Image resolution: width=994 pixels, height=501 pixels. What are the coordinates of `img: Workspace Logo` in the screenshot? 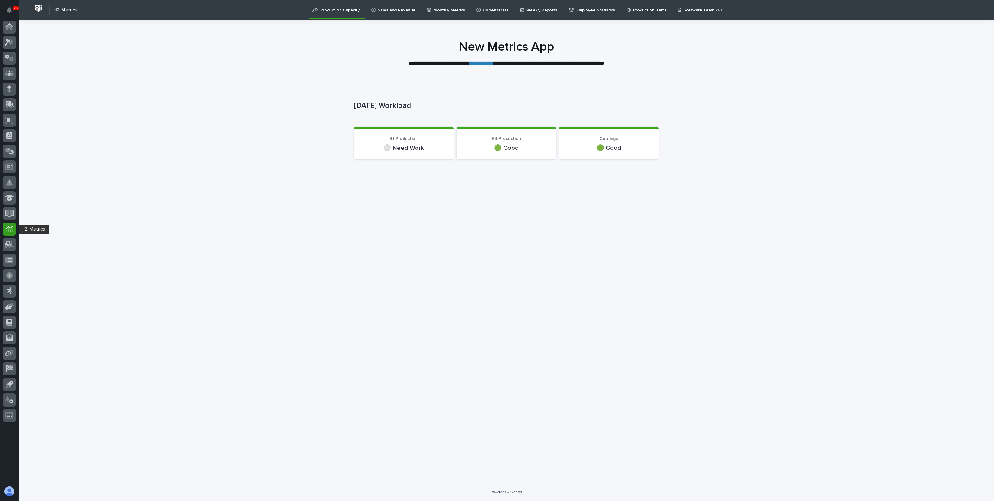 It's located at (38, 8).